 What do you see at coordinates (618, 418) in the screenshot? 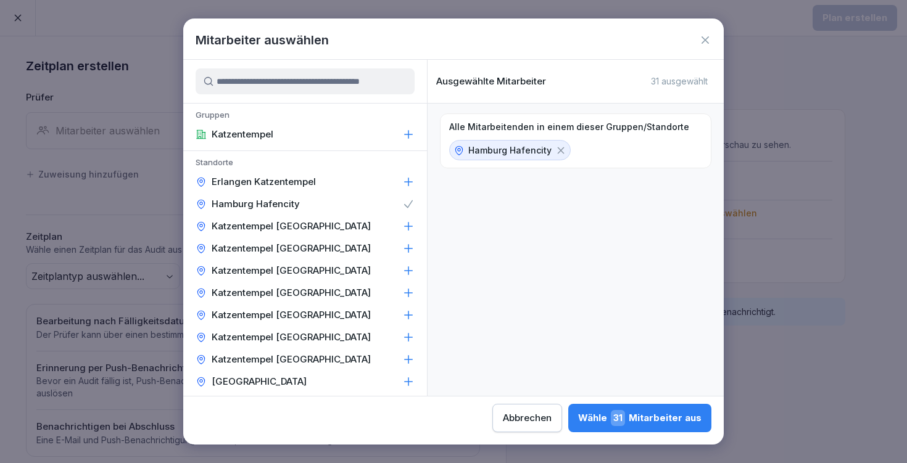
I see `span: 31` at bounding box center [618, 418].